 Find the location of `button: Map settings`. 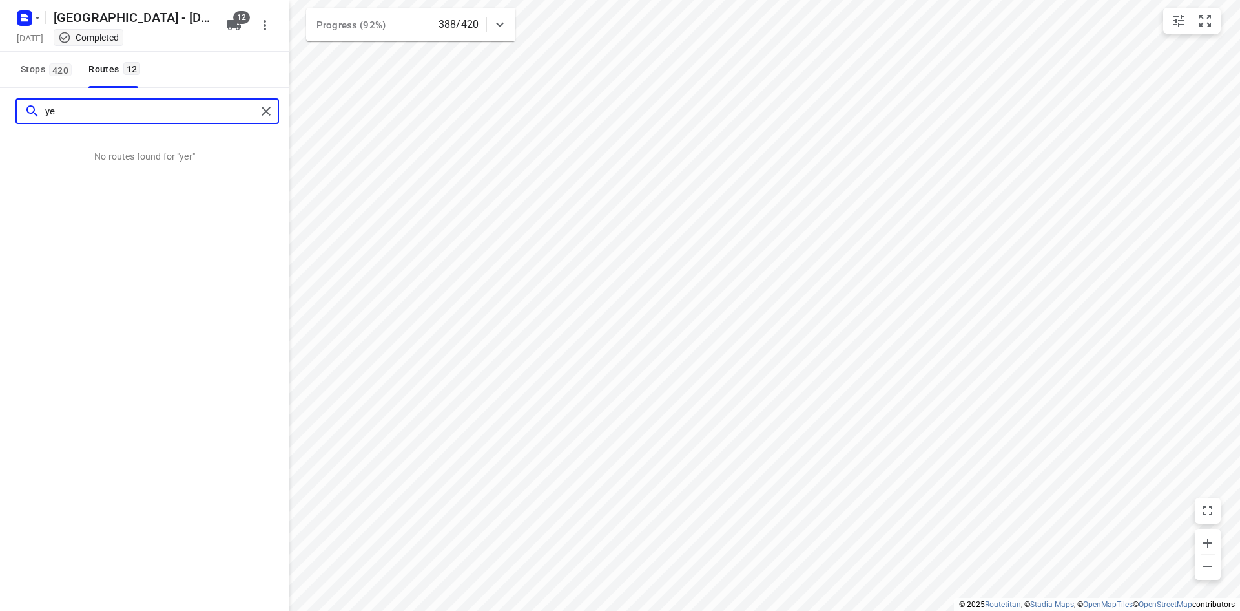

button: Map settings is located at coordinates (1179, 21).